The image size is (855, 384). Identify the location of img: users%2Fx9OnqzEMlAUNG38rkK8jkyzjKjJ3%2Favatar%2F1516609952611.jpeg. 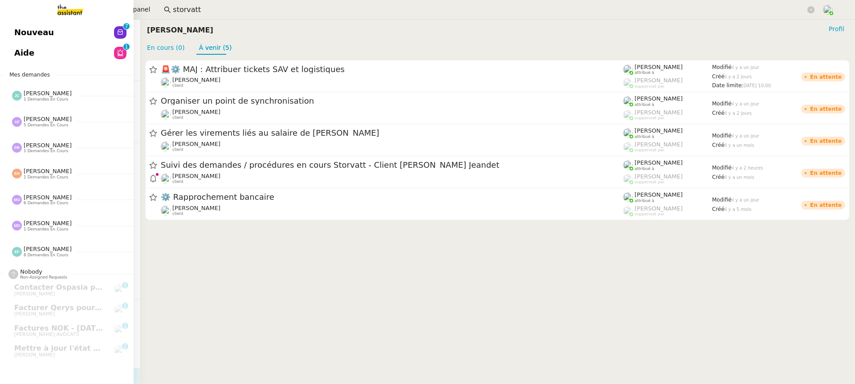
(120, 311).